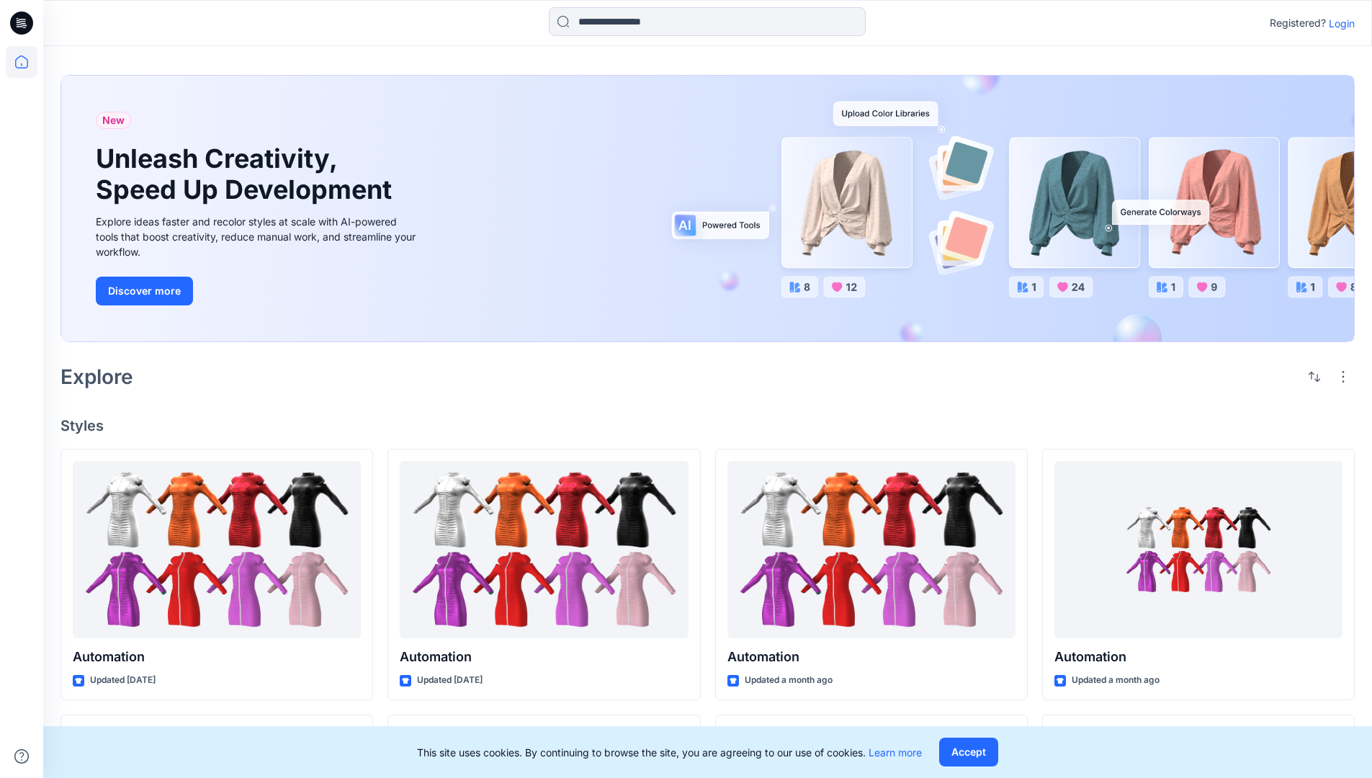 This screenshot has height=778, width=1372. Describe the element at coordinates (969, 752) in the screenshot. I see `button: Accept` at that location.